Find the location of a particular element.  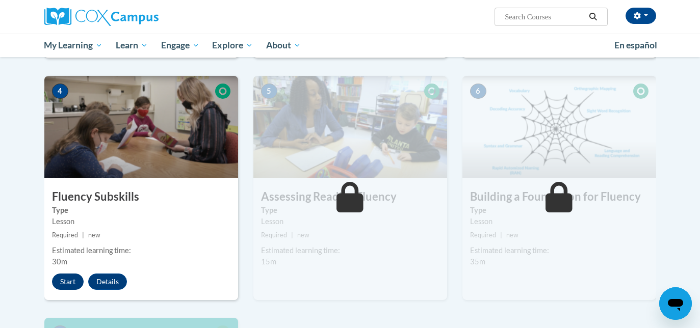

a: Engage is located at coordinates (180, 45).